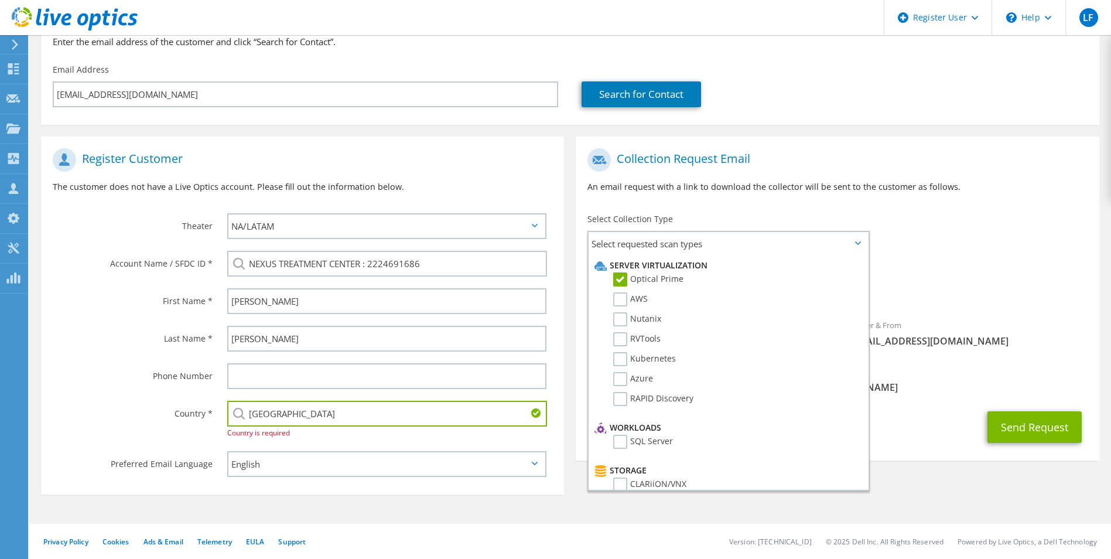 This screenshot has height=559, width=1111. I want to click on p: The customer does not have a Live Optics account. Please fill out the information below., so click(302, 187).